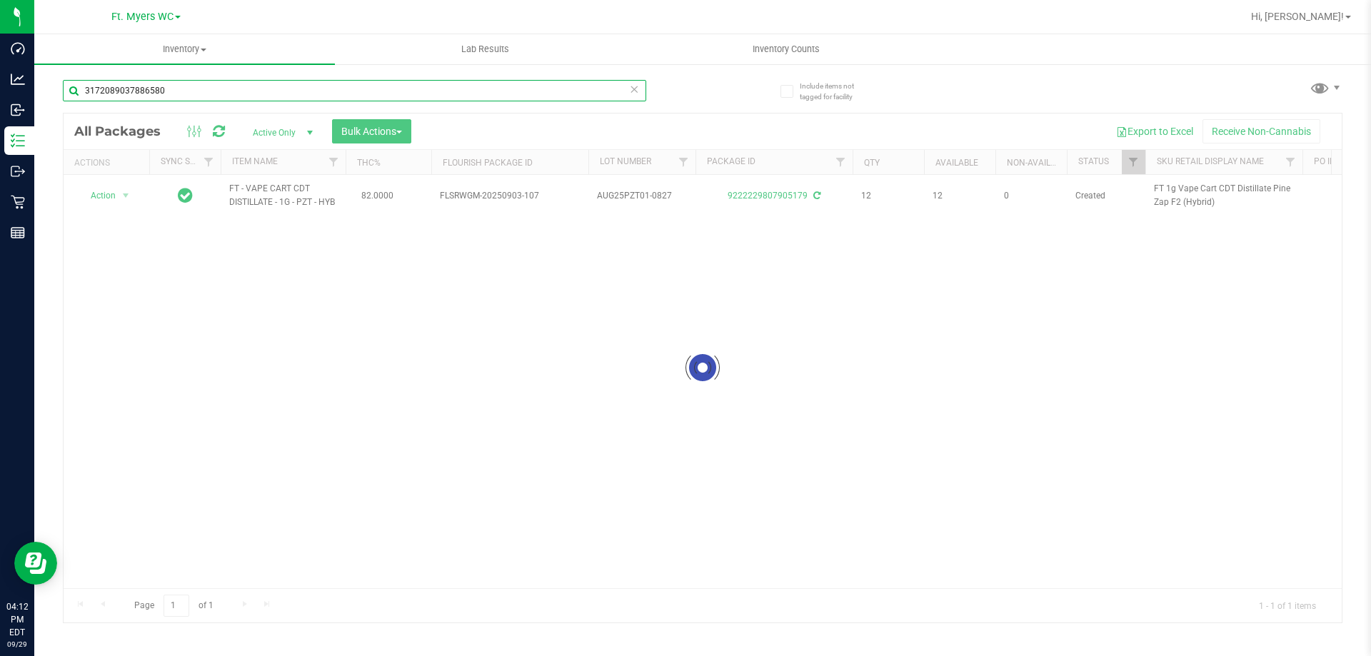 This screenshot has width=1371, height=656. I want to click on inline-svg: Inbound, so click(18, 110).